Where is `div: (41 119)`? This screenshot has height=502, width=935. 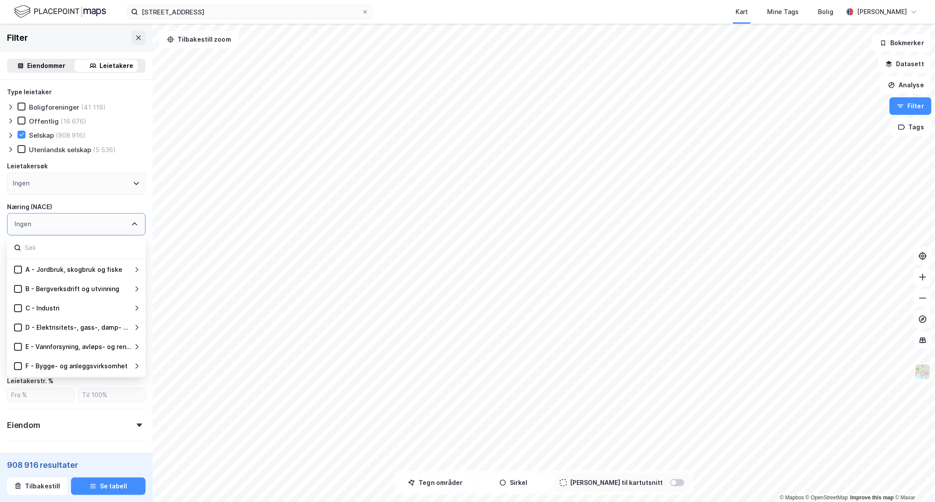
div: (41 119) is located at coordinates (93, 107).